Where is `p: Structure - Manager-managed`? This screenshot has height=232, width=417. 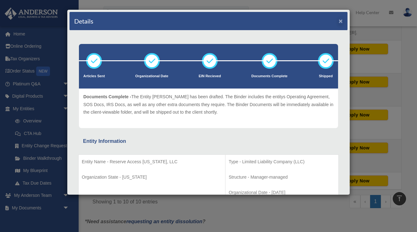 p: Structure - Manager-managed is located at coordinates (282, 177).